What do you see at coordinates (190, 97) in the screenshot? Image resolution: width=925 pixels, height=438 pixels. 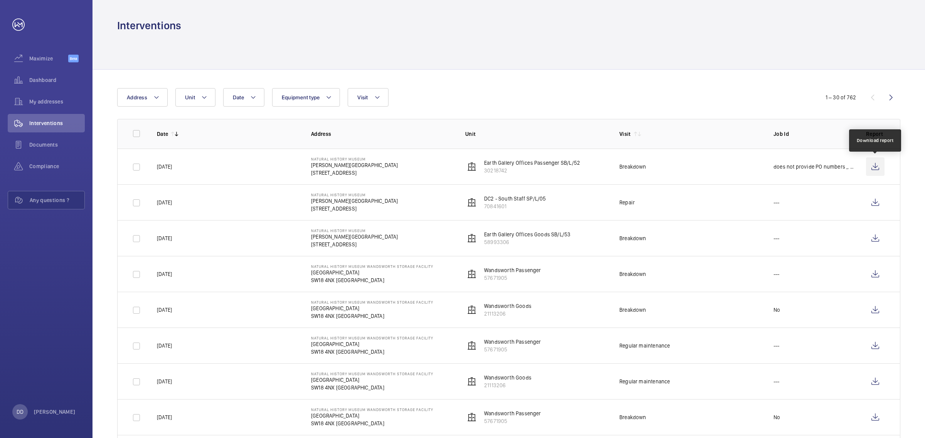 I see `span: Unit` at bounding box center [190, 97].